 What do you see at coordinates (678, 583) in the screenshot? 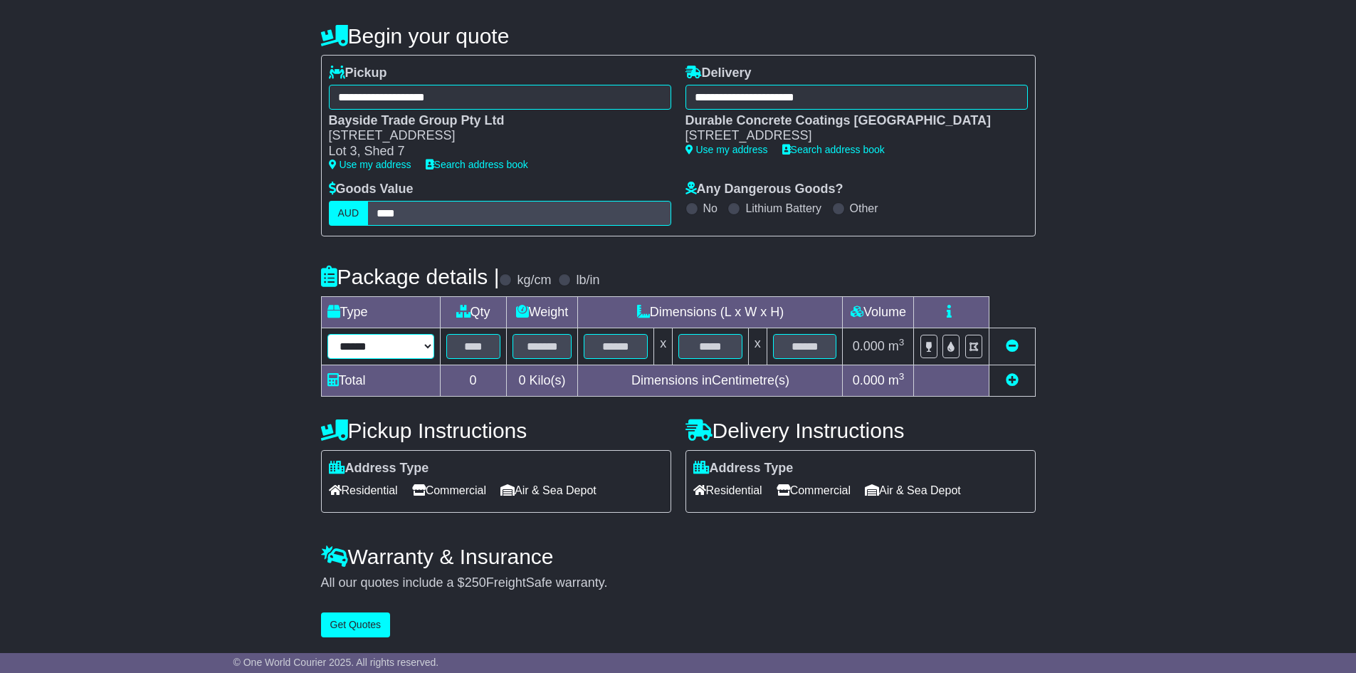
I see `div: All our quotes include a $ FreightSafe warranty.` at bounding box center [678, 583].